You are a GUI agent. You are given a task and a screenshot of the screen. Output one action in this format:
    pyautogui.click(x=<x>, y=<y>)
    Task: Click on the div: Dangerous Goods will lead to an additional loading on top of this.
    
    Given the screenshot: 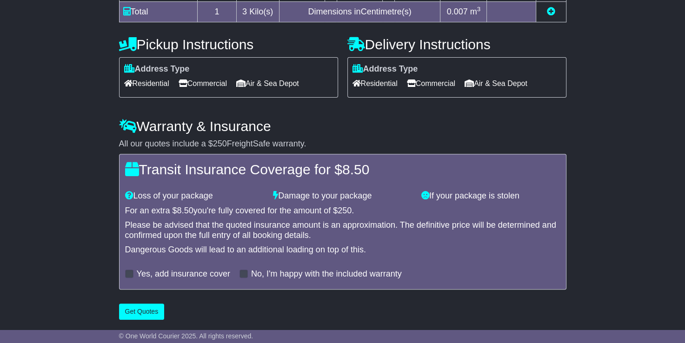 What is the action you would take?
    pyautogui.click(x=343, y=250)
    